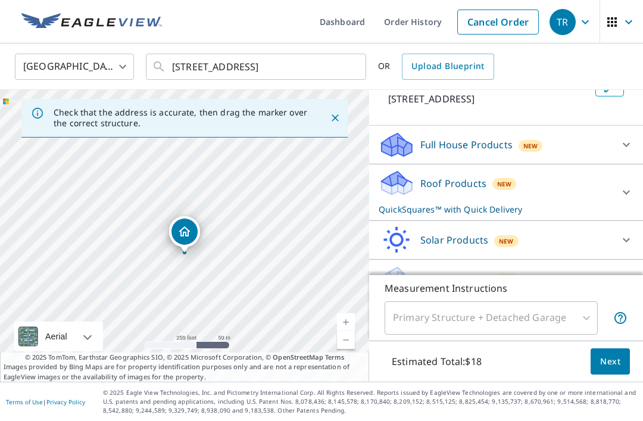 This screenshot has height=421, width=643. Describe the element at coordinates (453, 183) in the screenshot. I see `p: Roof Products` at that location.